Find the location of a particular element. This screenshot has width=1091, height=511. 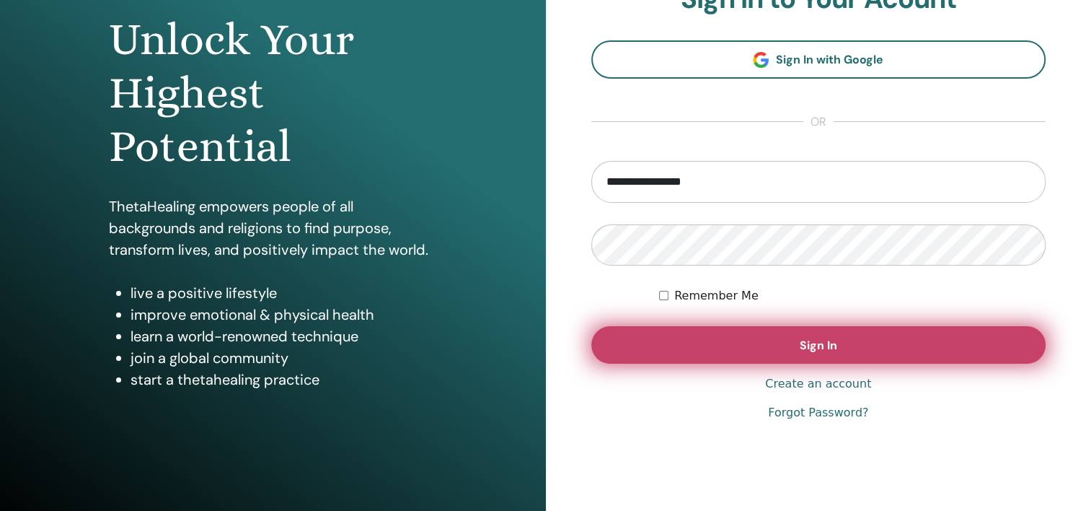

li: learn a world-renowned technique is located at coordinates (283, 336).